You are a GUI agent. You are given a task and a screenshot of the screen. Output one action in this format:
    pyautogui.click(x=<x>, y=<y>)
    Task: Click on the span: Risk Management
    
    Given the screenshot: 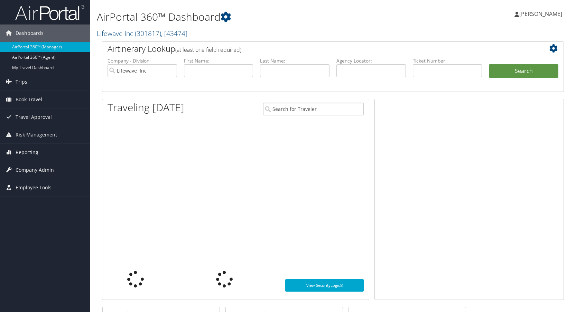 What is the action you would take?
    pyautogui.click(x=36, y=135)
    